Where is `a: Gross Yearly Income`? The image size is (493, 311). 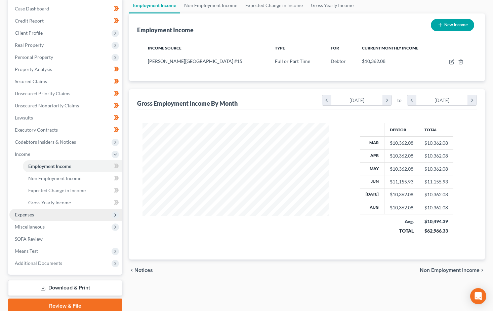
a: Gross Yearly Income is located at coordinates (73, 202).